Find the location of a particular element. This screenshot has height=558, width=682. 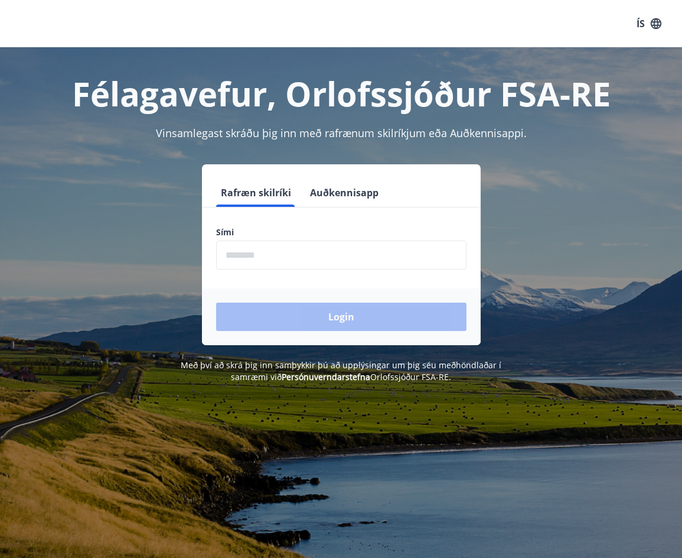

label: Sími is located at coordinates (341, 232).